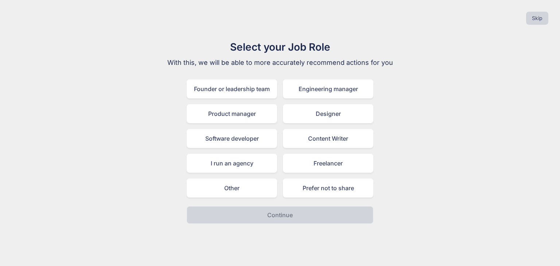 The height and width of the screenshot is (266, 560). What do you see at coordinates (328, 139) in the screenshot?
I see `div: Content Writer` at bounding box center [328, 139].